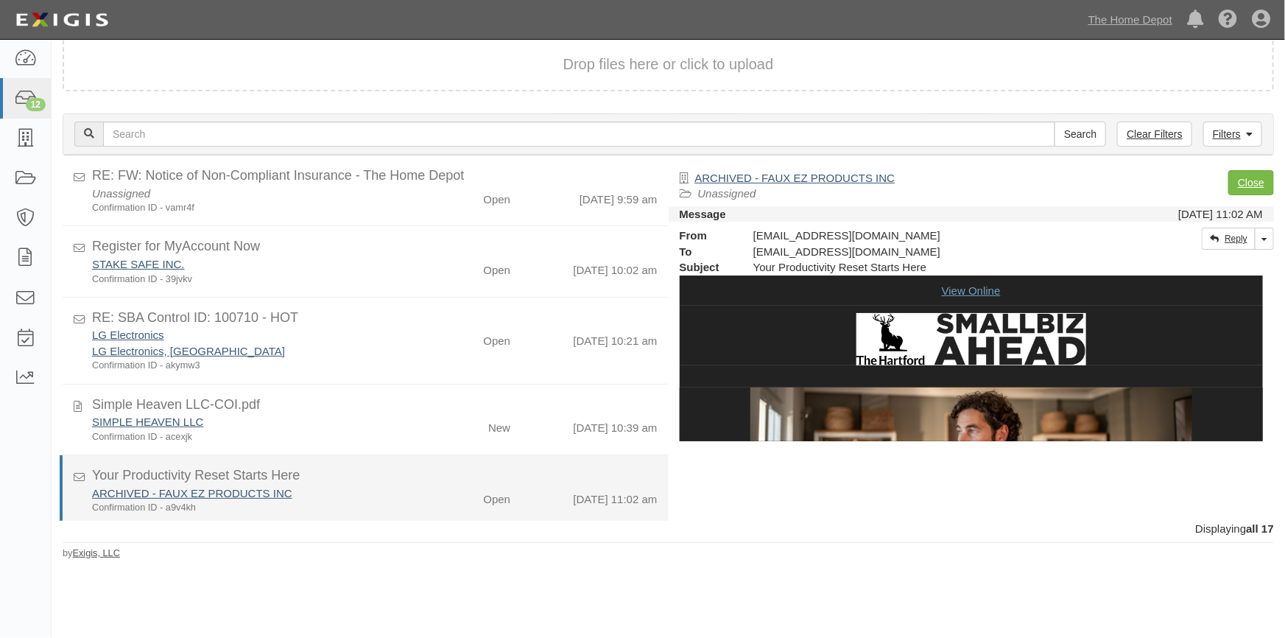 The width and height of the screenshot is (1285, 638). What do you see at coordinates (668, 528) in the screenshot?
I see `div: Displaying` at bounding box center [668, 528].